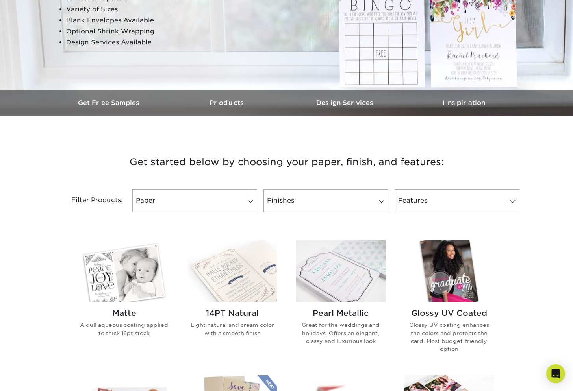 The height and width of the screenshot is (391, 573). I want to click on a: Products, so click(228, 103).